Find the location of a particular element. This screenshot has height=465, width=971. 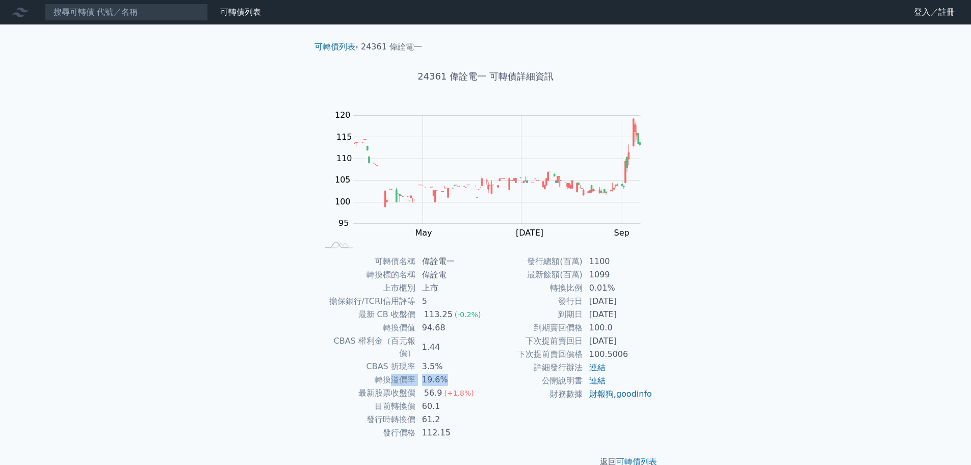

td: 5 is located at coordinates (451, 301).